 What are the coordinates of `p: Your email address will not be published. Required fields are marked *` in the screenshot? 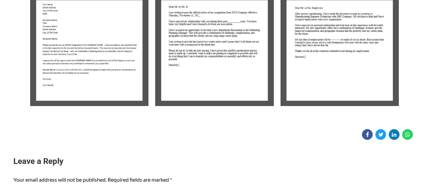 It's located at (215, 180).